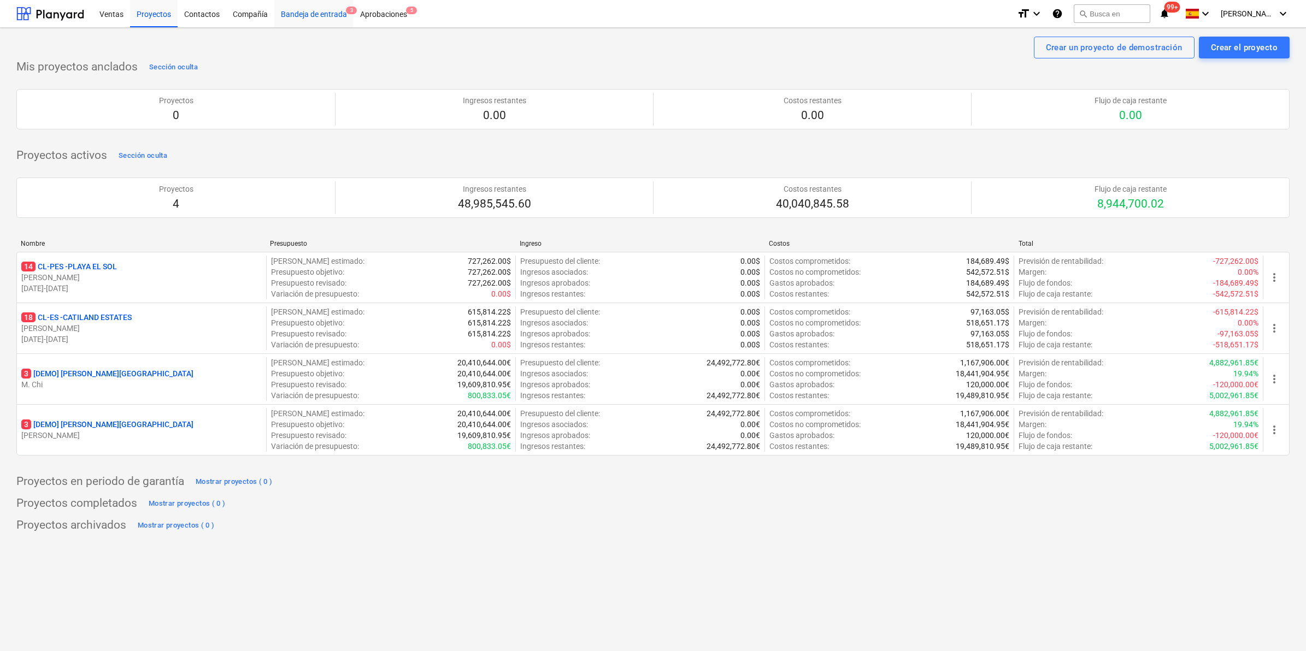  I want to click on p: Ingresos restantes, so click(495, 189).